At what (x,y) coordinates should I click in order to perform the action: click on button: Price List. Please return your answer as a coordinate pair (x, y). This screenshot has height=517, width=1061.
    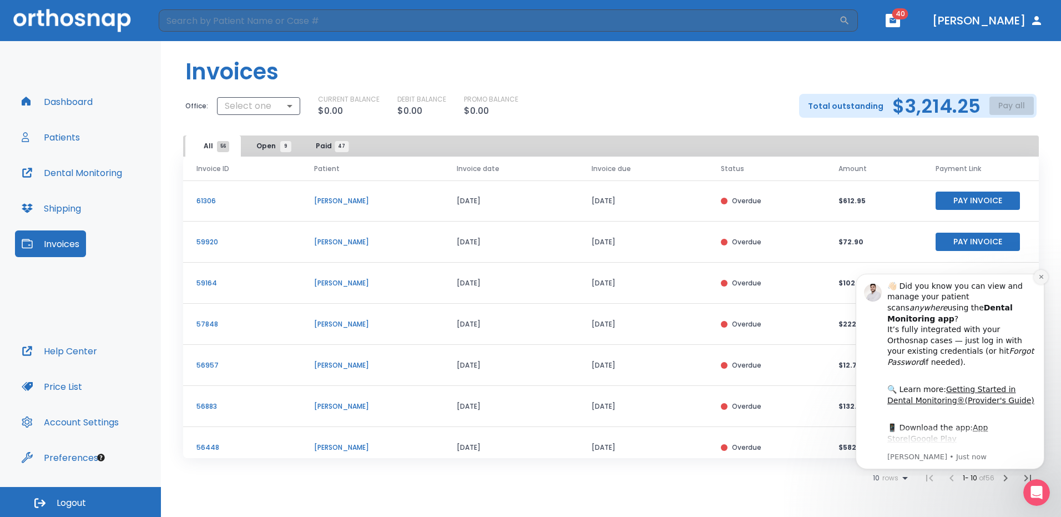
    Looking at the image, I should click on (52, 386).